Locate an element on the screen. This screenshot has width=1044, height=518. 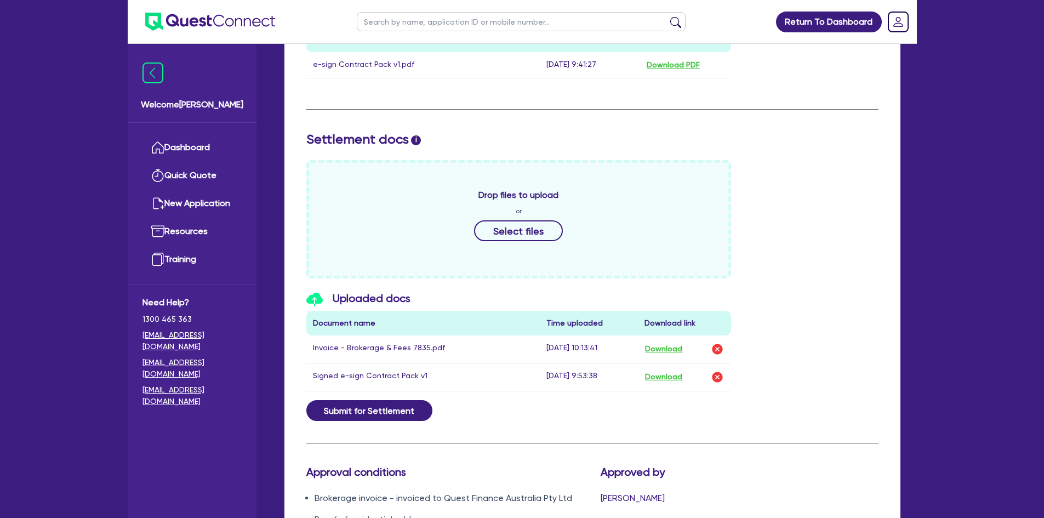
a: Return To Dashboard is located at coordinates (828, 22).